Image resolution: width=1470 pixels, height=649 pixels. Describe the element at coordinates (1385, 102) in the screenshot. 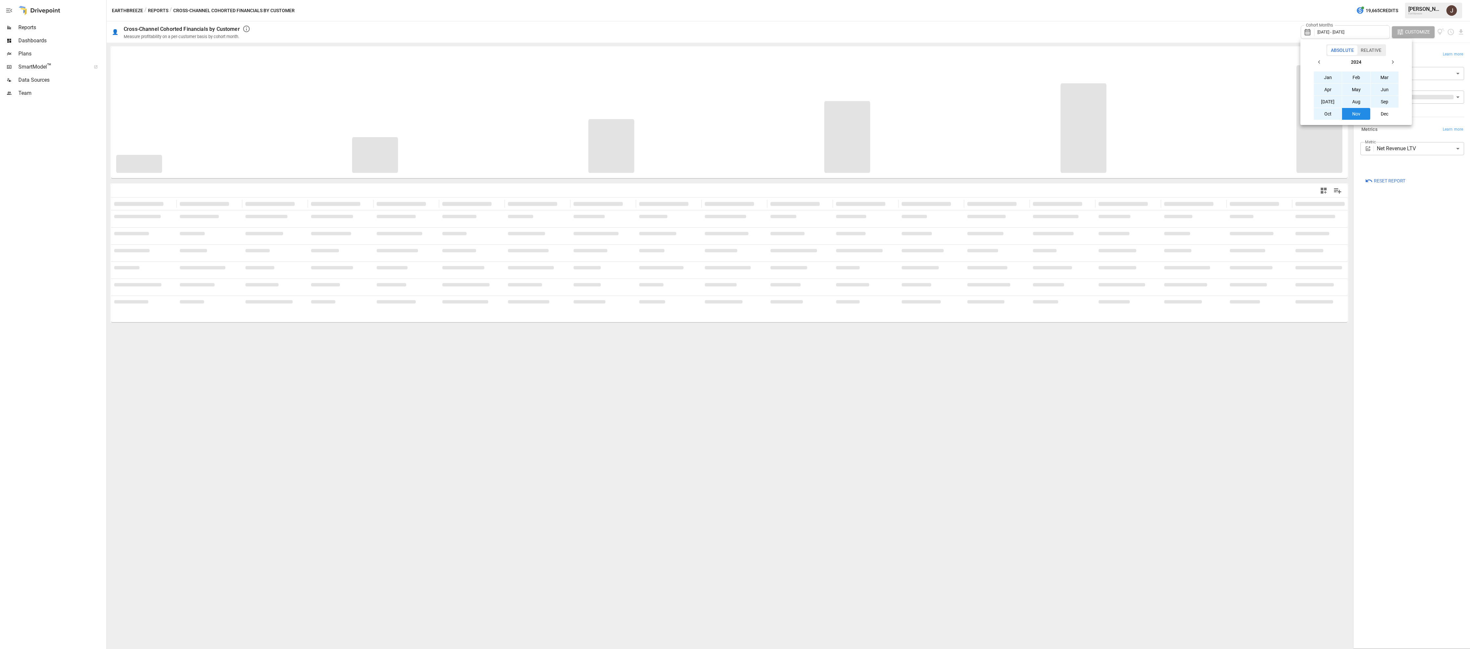

I see `button: Sep` at that location.